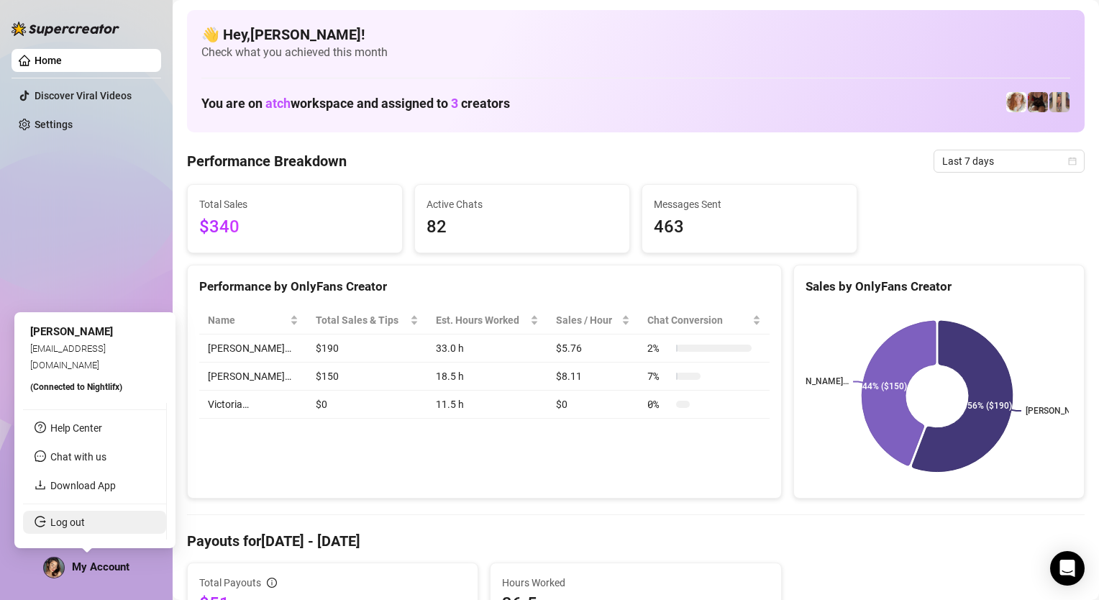  I want to click on a: Settings, so click(53, 124).